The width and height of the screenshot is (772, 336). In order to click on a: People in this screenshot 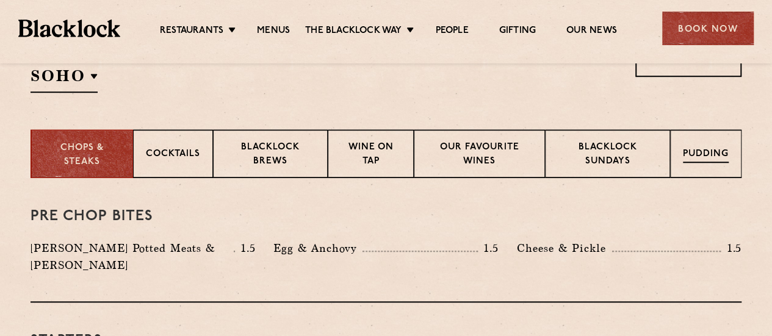, I will do `click(452, 32)`.